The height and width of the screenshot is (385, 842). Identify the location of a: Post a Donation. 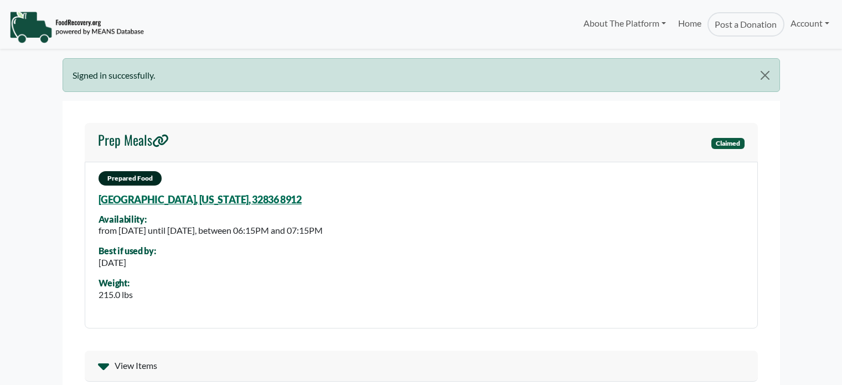
(746, 24).